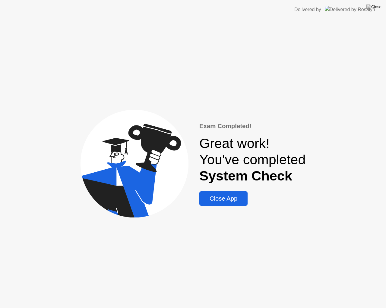 This screenshot has width=386, height=308. I want to click on img: Delivered by Rosalyn, so click(349, 9).